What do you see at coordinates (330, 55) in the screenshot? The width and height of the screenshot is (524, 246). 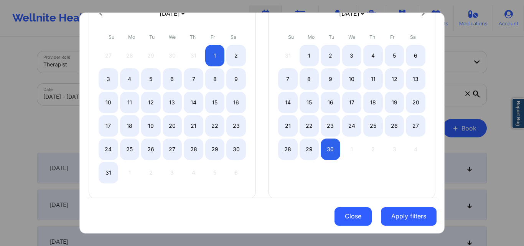 I see `div: Tue Sep 02 2025` at bounding box center [330, 55].